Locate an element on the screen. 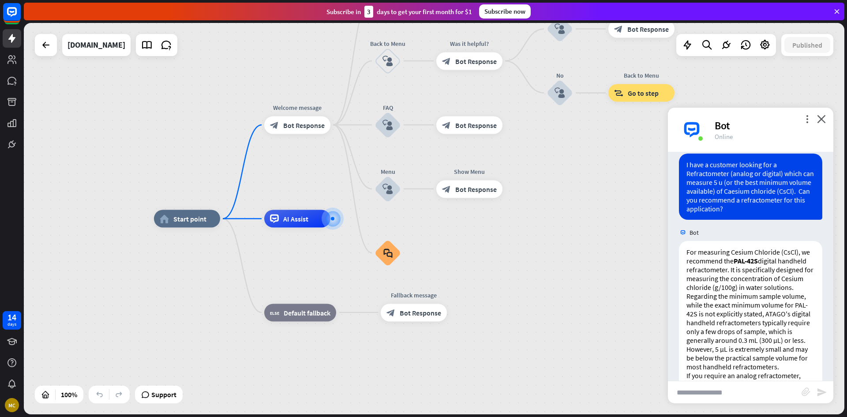 The height and width of the screenshot is (417, 847). div: Fallback message is located at coordinates (414, 295).